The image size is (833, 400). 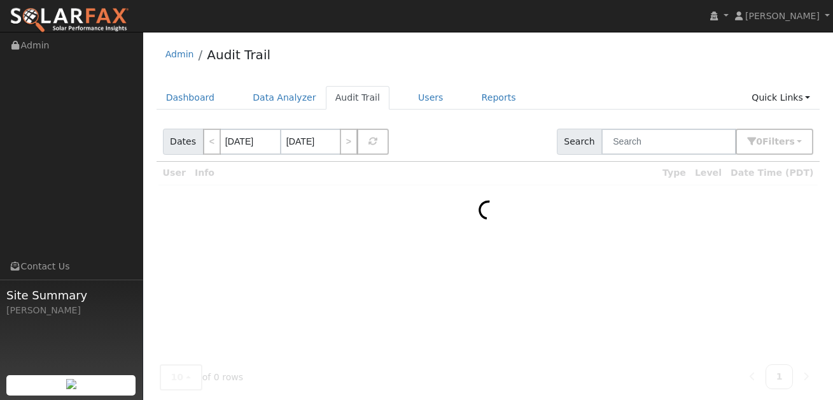 What do you see at coordinates (69, 20) in the screenshot?
I see `img: SolarFax` at bounding box center [69, 20].